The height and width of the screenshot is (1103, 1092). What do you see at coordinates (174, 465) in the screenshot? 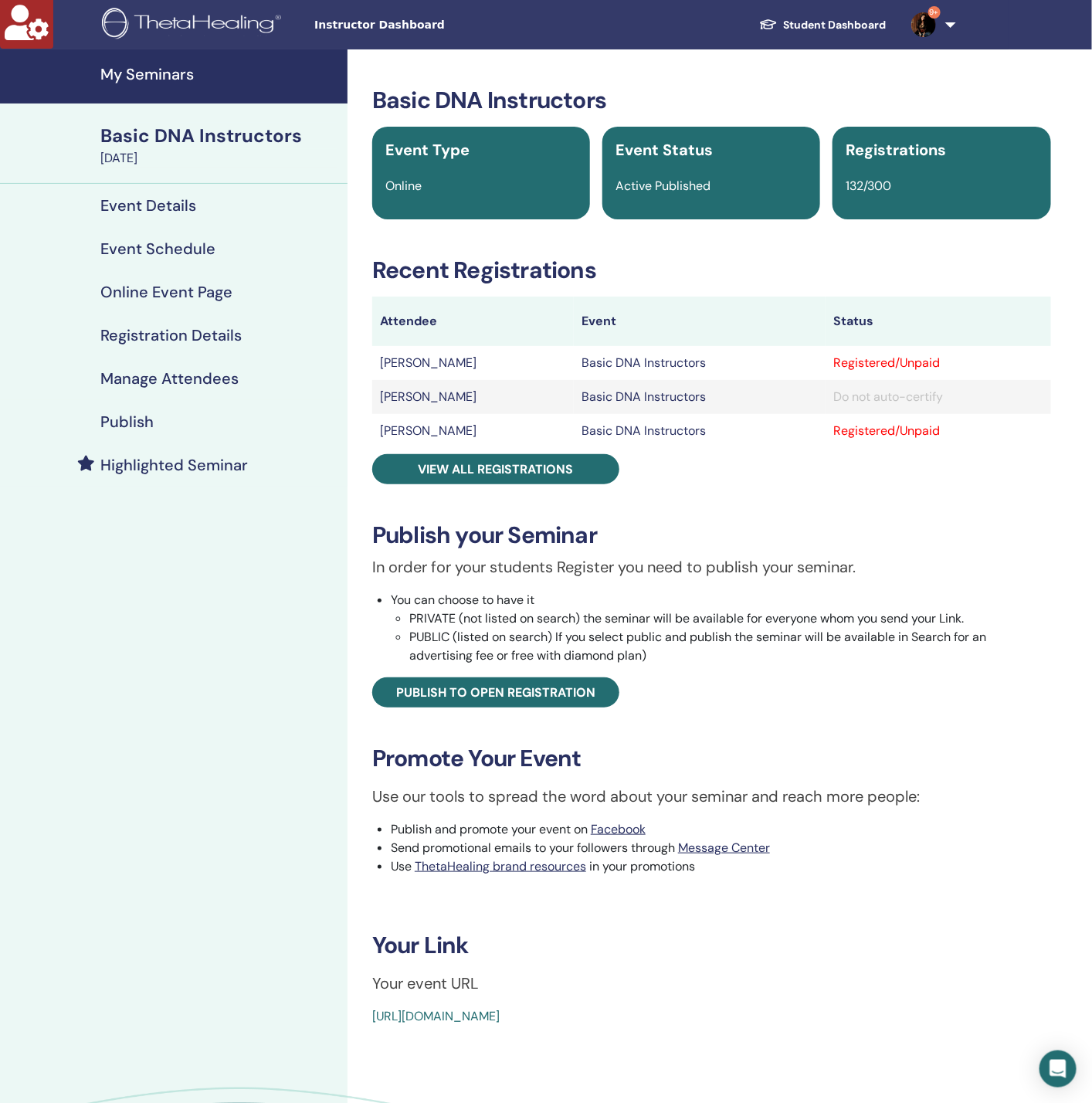
I see `h4: Highlighted Seminar` at bounding box center [174, 465].